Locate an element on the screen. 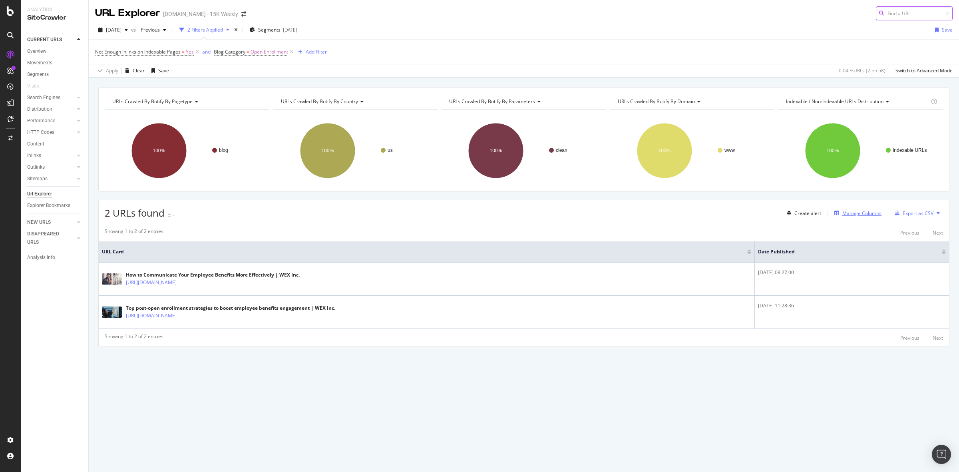 The height and width of the screenshot is (472, 959). a: Url Explorer is located at coordinates (55, 194).